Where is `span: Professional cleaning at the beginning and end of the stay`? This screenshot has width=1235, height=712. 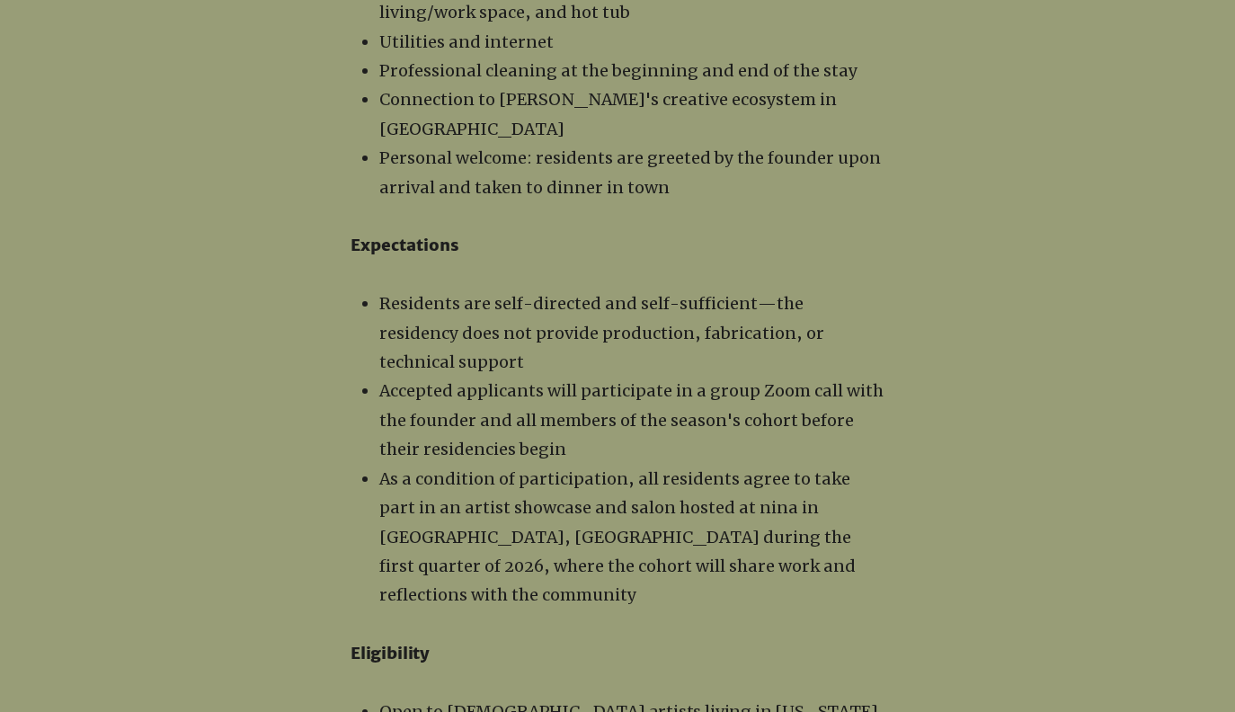 span: Professional cleaning at the beginning and end of the stay is located at coordinates (618, 70).